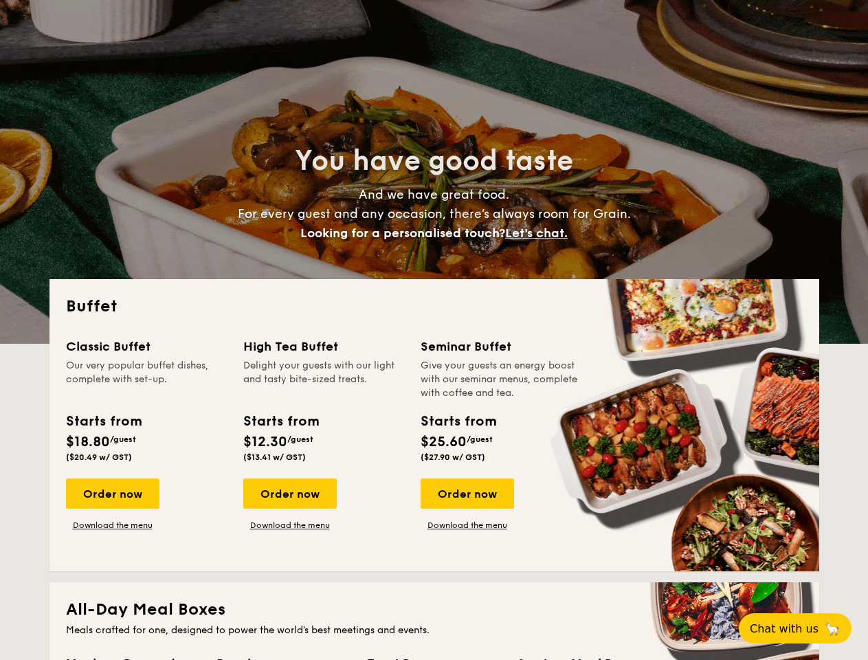 The height and width of the screenshot is (660, 868). I want to click on span: Let's chat., so click(536, 233).